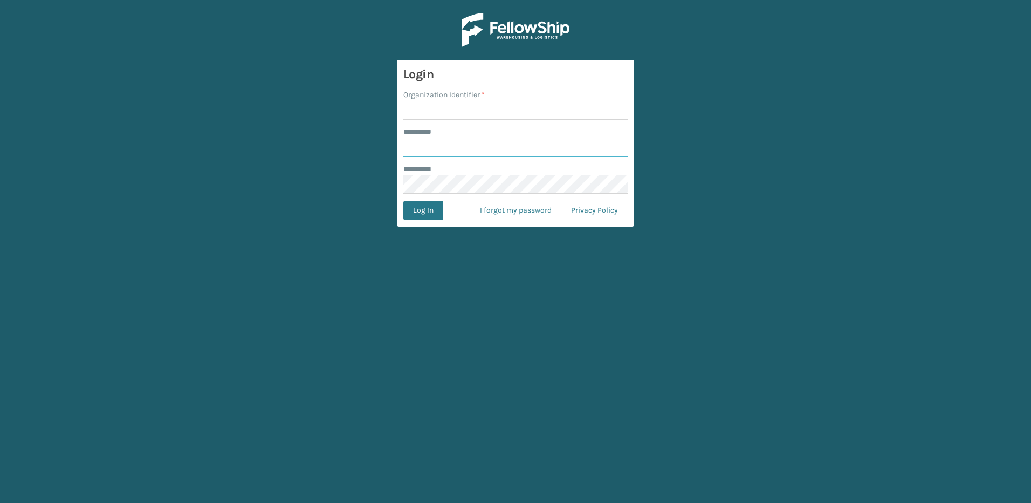 This screenshot has width=1031, height=503. I want to click on button: Log In, so click(423, 210).